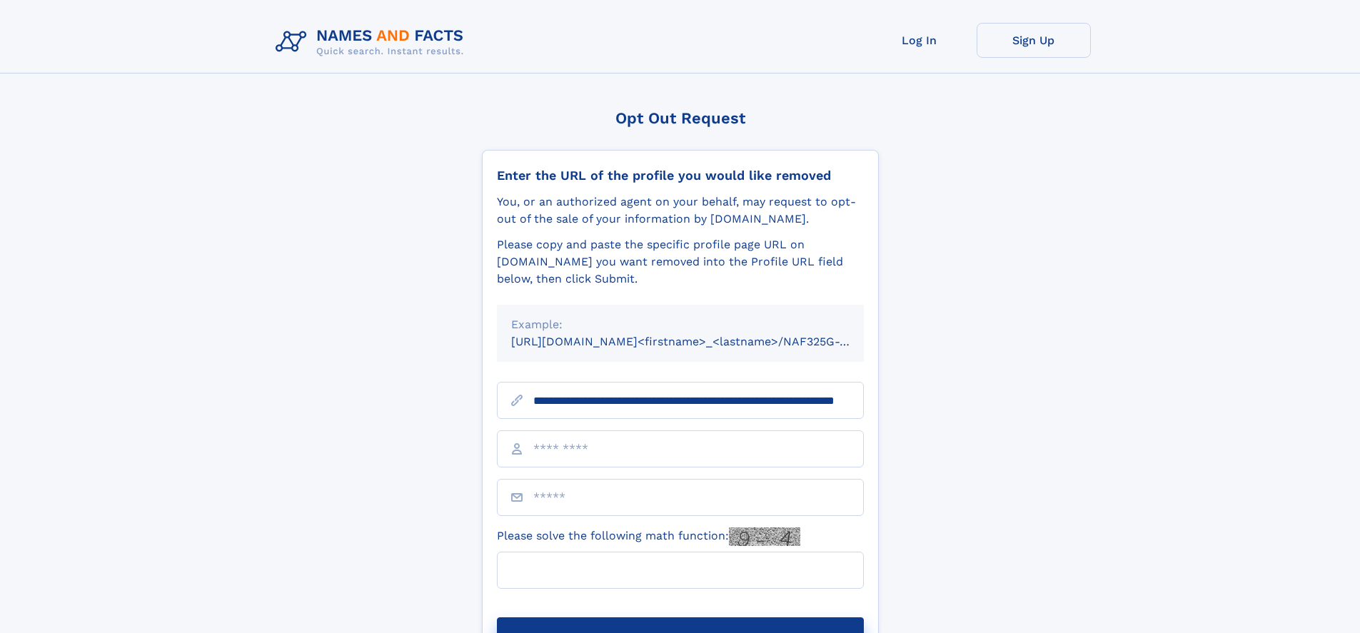 The image size is (1360, 633). Describe the element at coordinates (920, 40) in the screenshot. I see `a: Log In` at that location.